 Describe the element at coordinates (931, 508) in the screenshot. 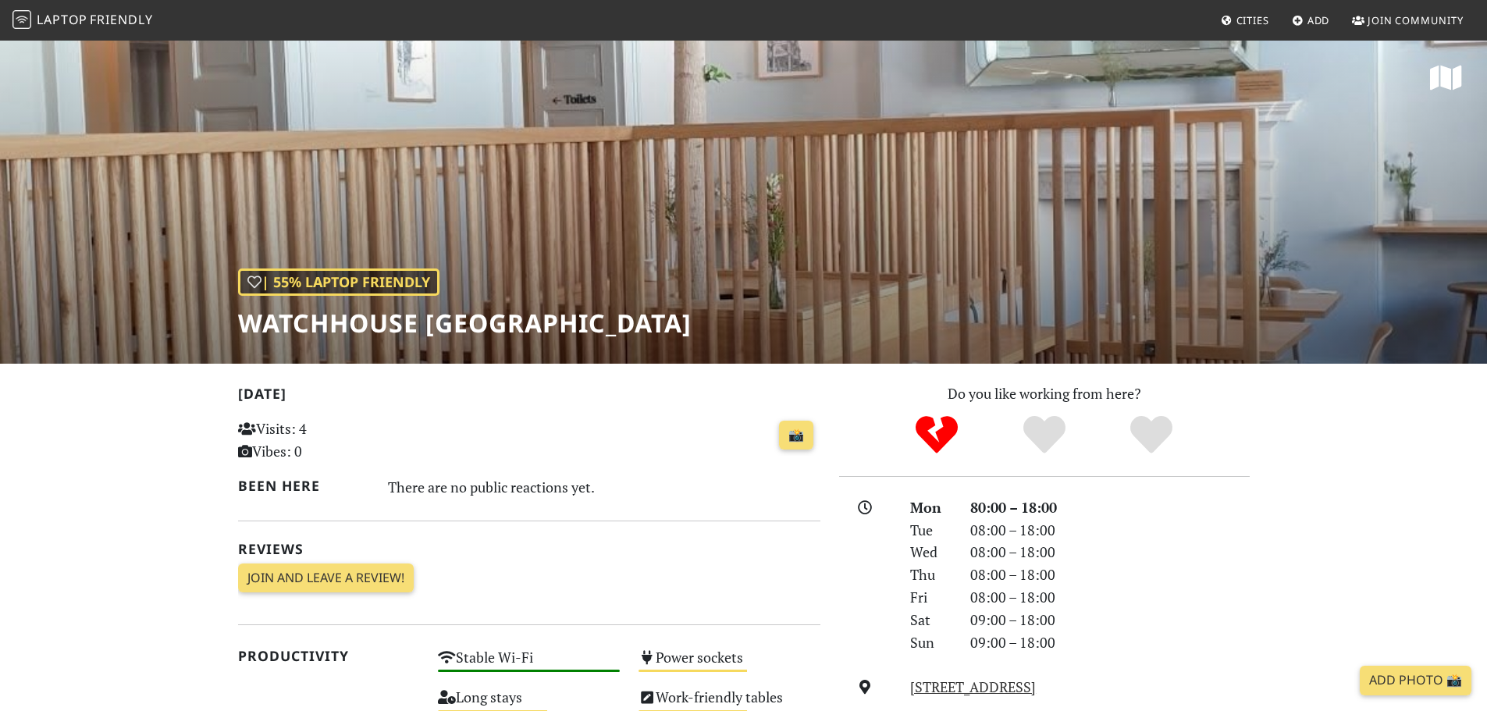

I see `div: Mon` at that location.